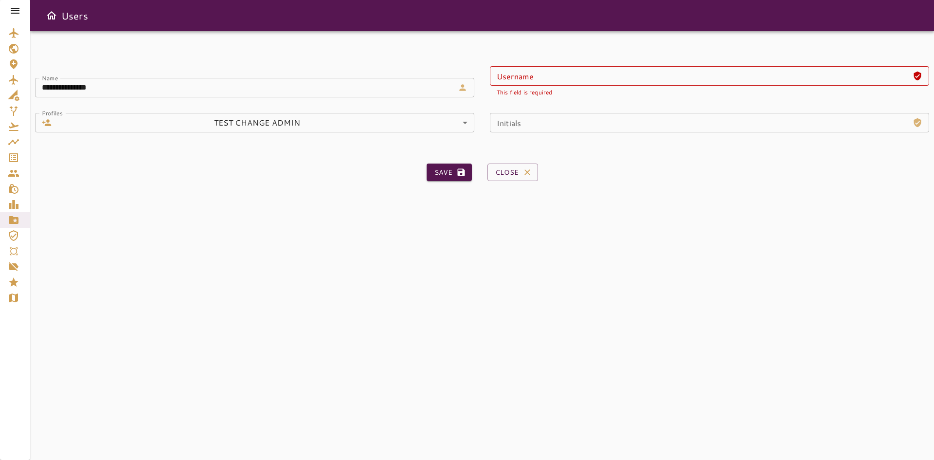  Describe the element at coordinates (52, 112) in the screenshot. I see `label: Profiles` at that location.